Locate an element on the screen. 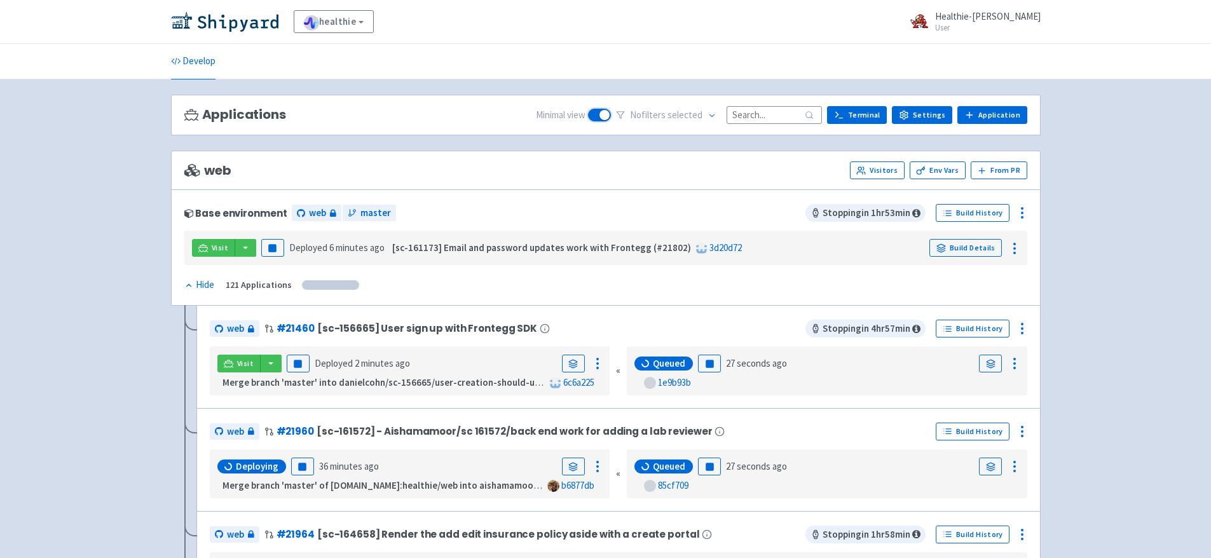  time: 6 minutes ago is located at coordinates (357, 247).